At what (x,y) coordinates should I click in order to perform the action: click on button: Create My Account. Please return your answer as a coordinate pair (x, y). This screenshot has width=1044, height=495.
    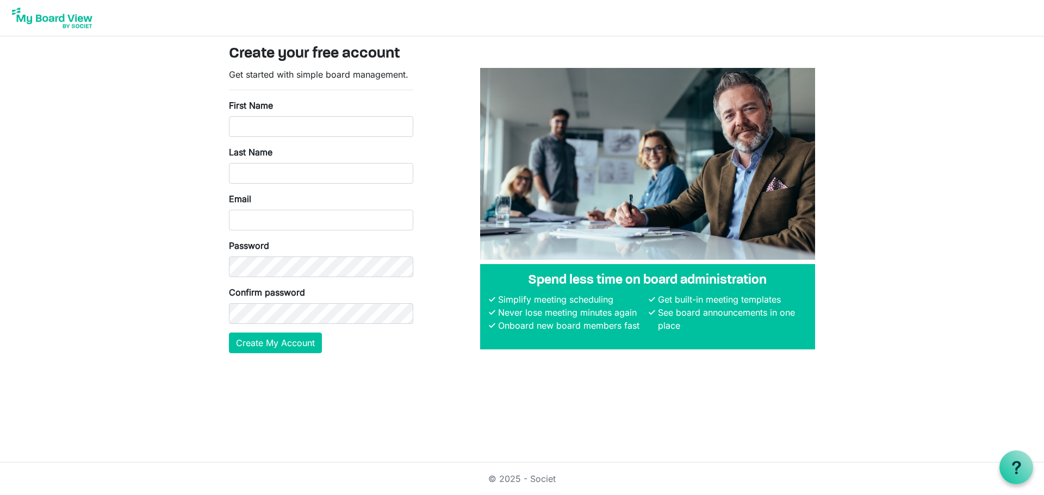
    Looking at the image, I should click on (275, 343).